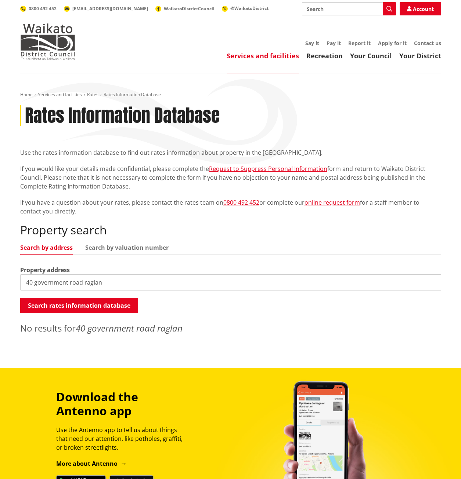 The width and height of the screenshot is (461, 479). I want to click on a: More about Antenno, so click(91, 464).